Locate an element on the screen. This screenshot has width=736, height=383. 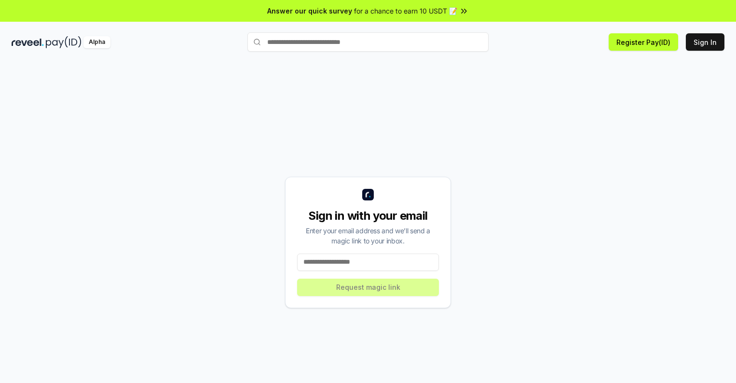
img: logo_small is located at coordinates (368, 194).